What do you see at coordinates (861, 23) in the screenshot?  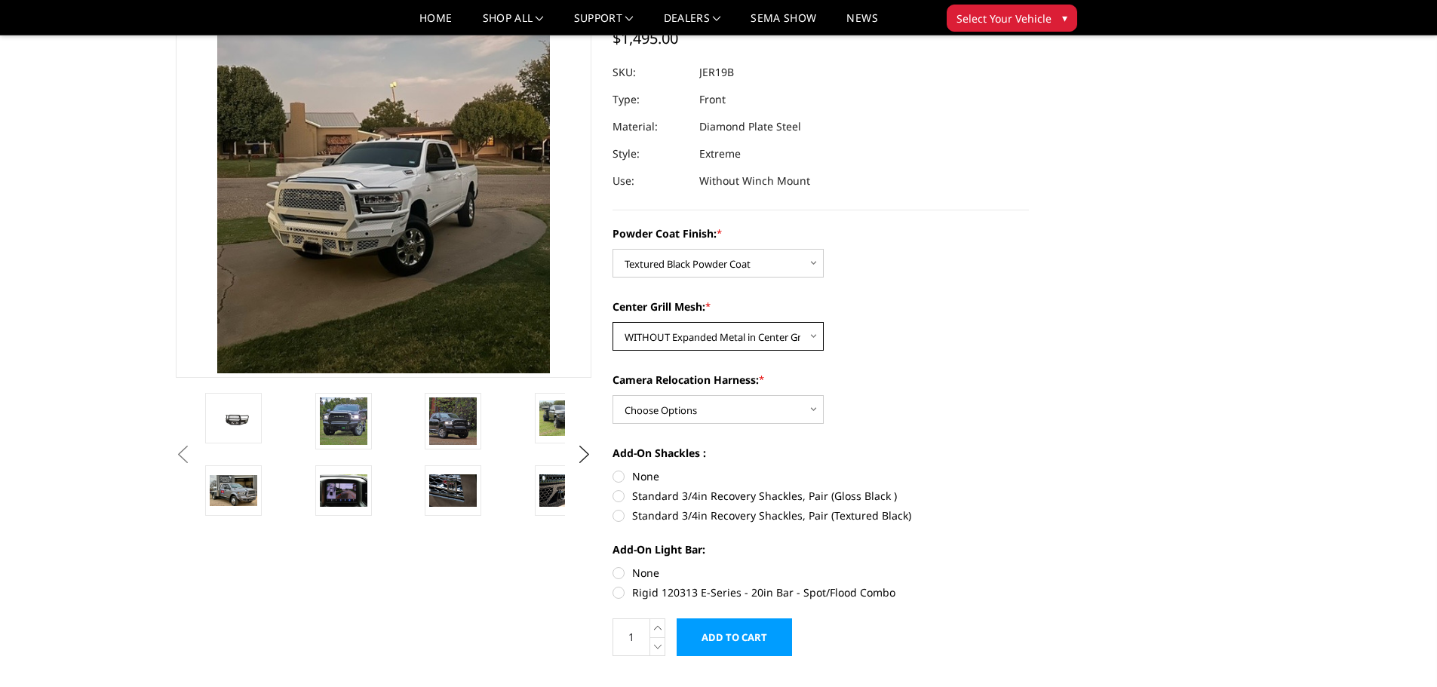 I see `a: News` at bounding box center [861, 23].